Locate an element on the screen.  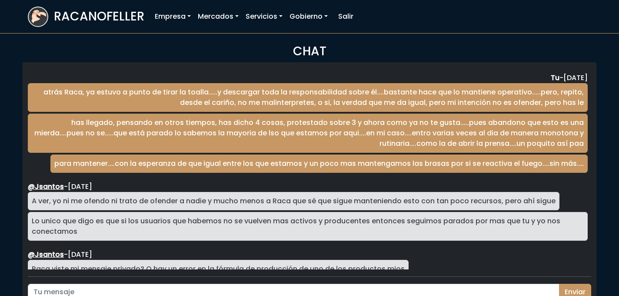
span: miércoles, mayo 7, 2025 3:47 PM is located at coordinates (80, 254).